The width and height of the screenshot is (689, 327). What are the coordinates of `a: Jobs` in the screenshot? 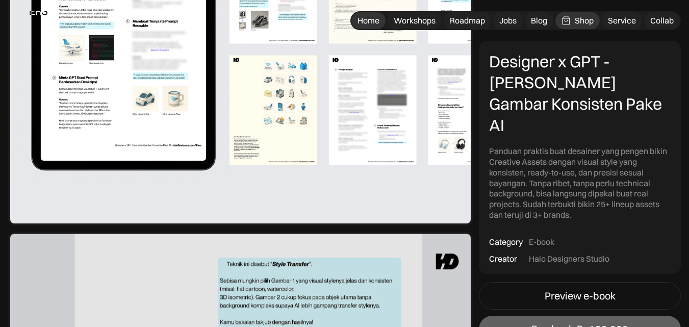 It's located at (508, 20).